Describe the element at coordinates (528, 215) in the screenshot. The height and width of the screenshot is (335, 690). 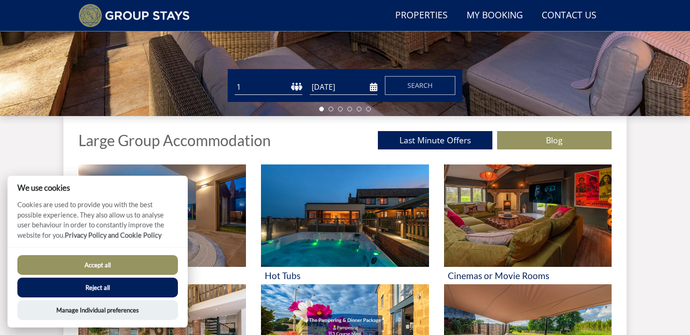
I see `img: 'Cinemas or Movie Rooms' - Large Group Accommodation Holiday Ideas` at that location.